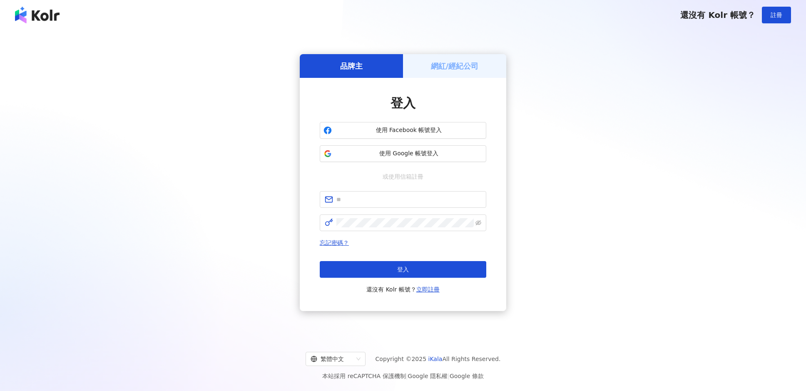 The height and width of the screenshot is (391, 806). Describe the element at coordinates (435, 359) in the screenshot. I see `a: iKala` at that location.